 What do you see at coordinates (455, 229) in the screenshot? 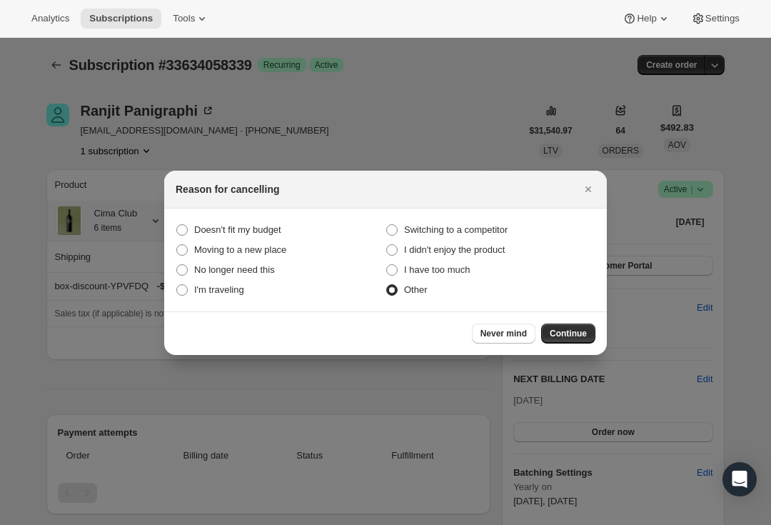
I see `span: Switching to a competitor` at bounding box center [455, 229].